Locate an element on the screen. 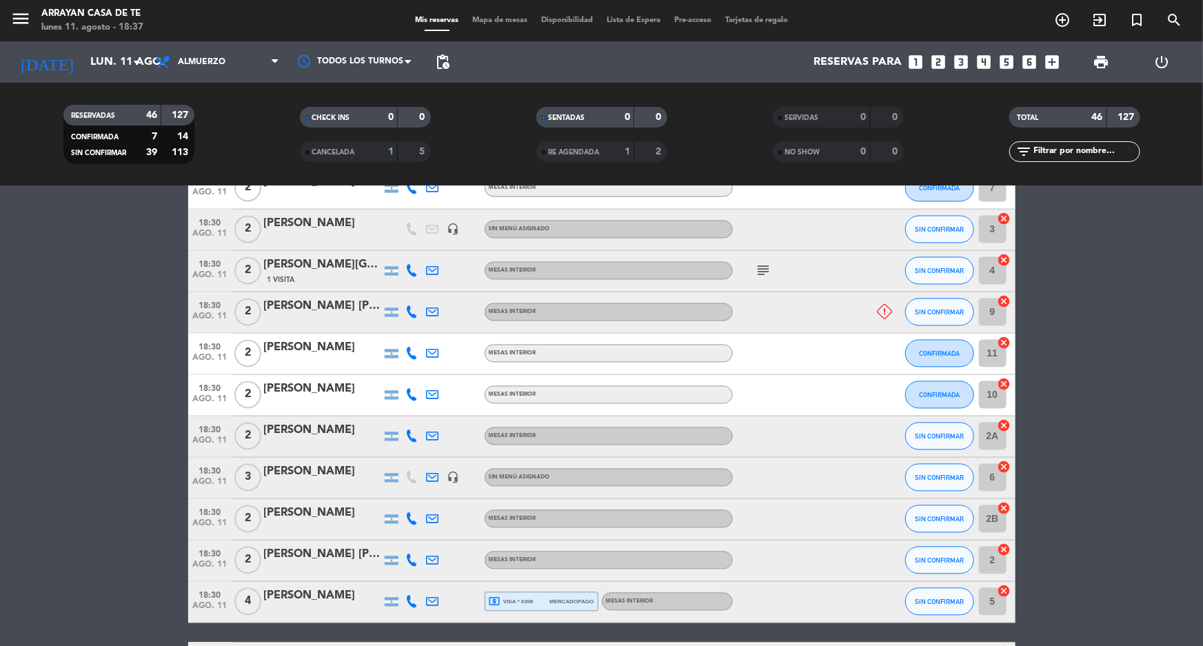 The height and width of the screenshot is (646, 1203). strong: 7 is located at coordinates (154, 137).